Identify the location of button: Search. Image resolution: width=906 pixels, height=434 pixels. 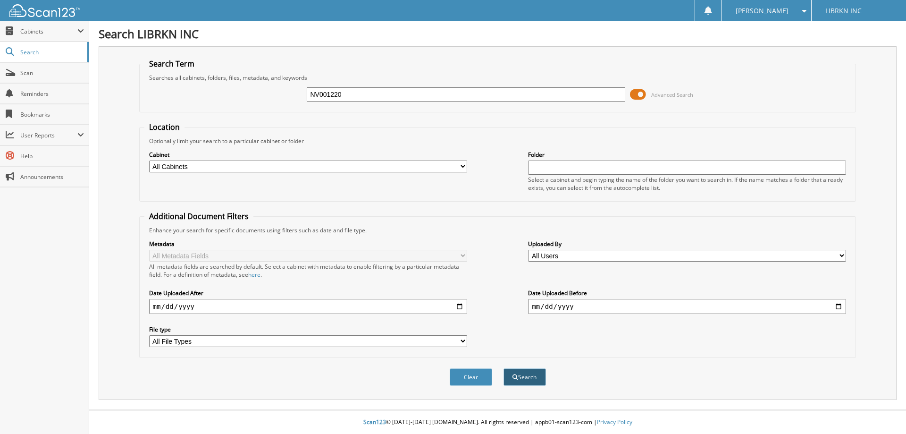
(525, 377).